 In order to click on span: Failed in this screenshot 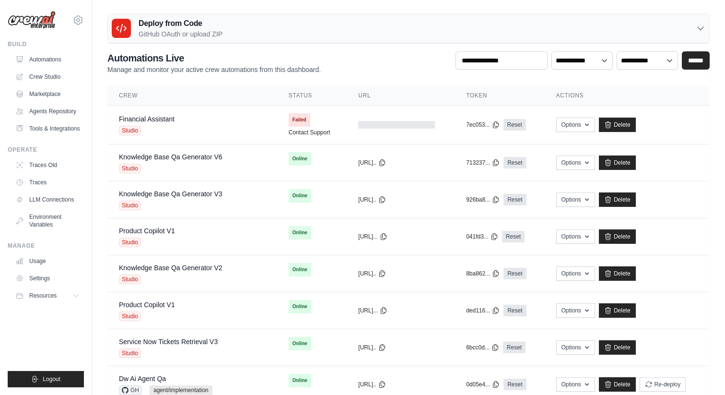, I will do `click(299, 120)`.